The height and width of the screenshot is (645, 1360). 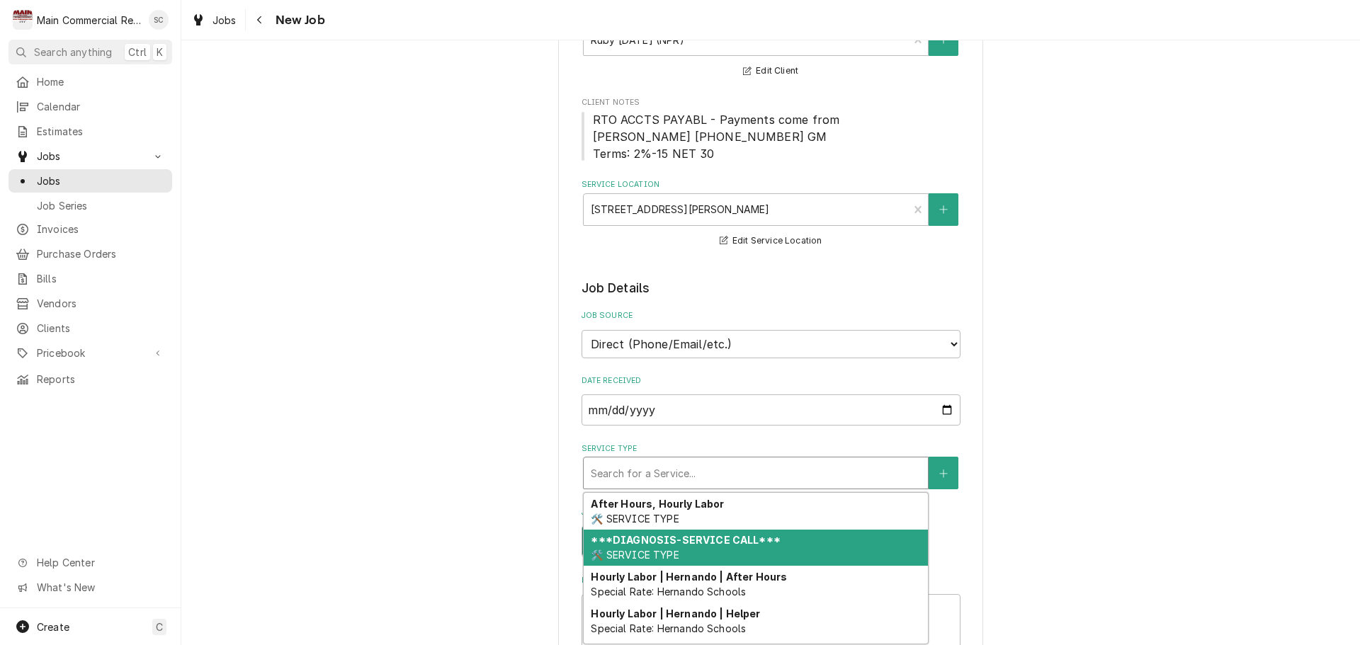 I want to click on a: Clients, so click(x=90, y=328).